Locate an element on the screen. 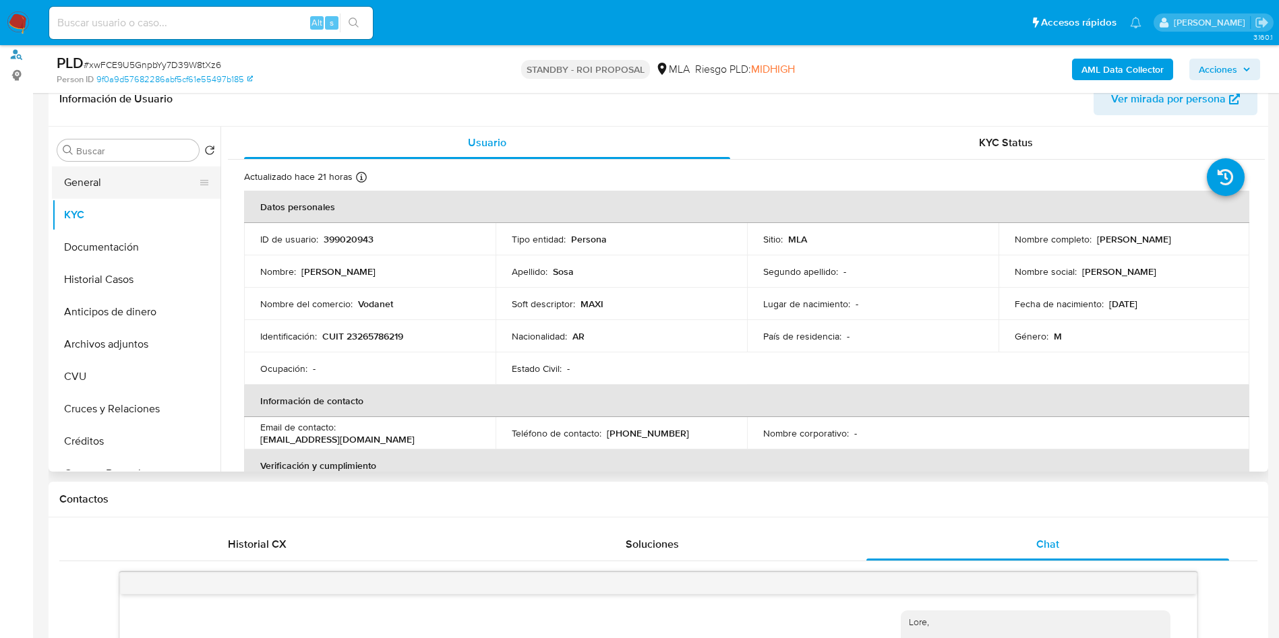 The width and height of the screenshot is (1279, 638). span: Acciones is located at coordinates (1218, 69).